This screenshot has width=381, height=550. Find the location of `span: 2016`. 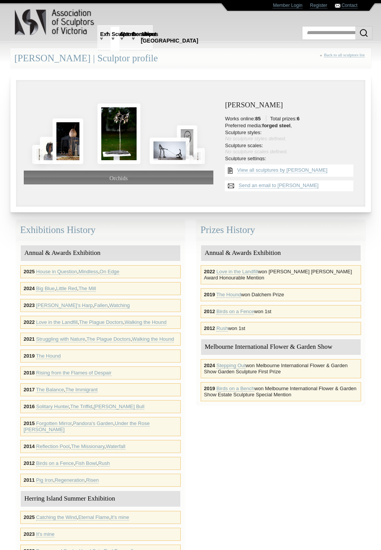

span: 2016 is located at coordinates (29, 407).